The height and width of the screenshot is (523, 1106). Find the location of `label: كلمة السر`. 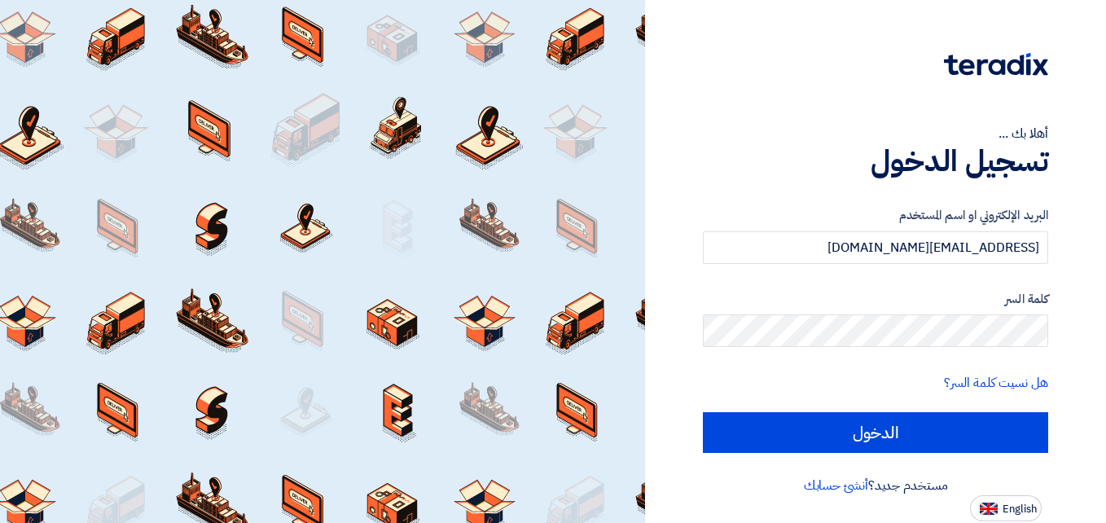

label: كلمة السر is located at coordinates (876, 299).